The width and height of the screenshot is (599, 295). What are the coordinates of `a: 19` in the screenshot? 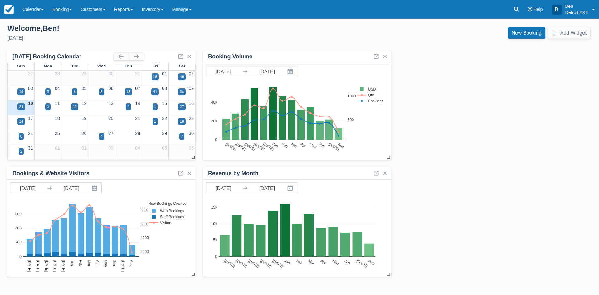 It's located at (84, 118).